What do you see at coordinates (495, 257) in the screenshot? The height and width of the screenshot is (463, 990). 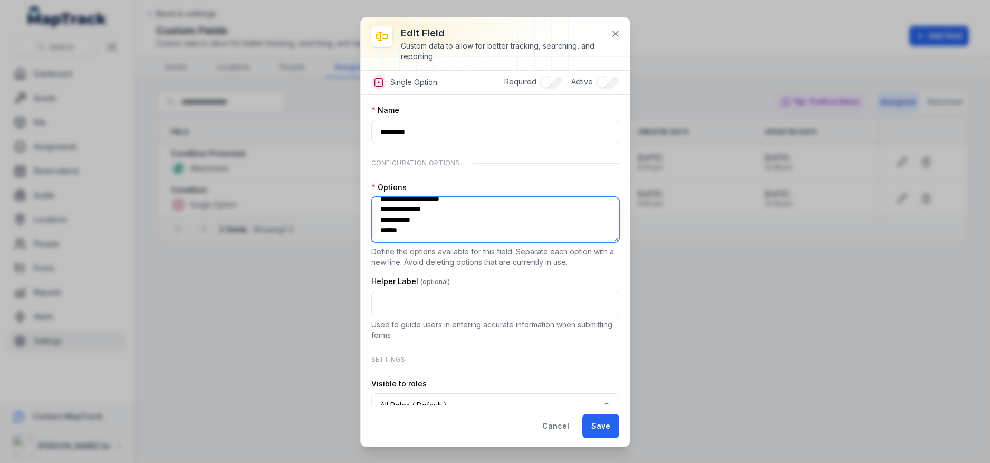 I see `p: Define the options available for this field. Separate each option with a new line. Avoid deleting...` at bounding box center [495, 257].